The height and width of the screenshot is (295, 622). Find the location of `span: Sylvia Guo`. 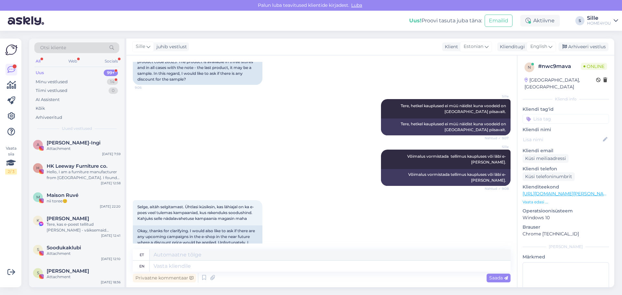

span: Sylvia Guo is located at coordinates (68, 271).